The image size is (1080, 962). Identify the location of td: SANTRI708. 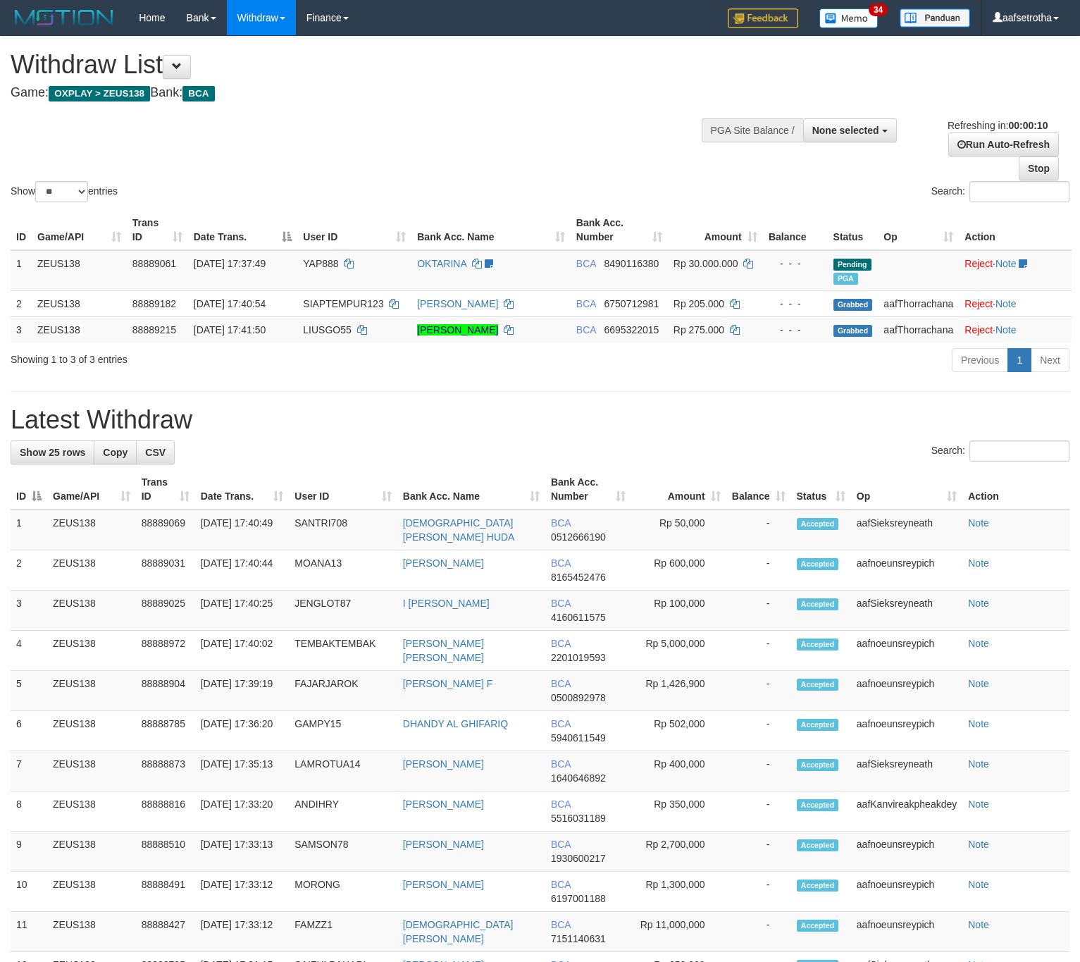
(343, 530).